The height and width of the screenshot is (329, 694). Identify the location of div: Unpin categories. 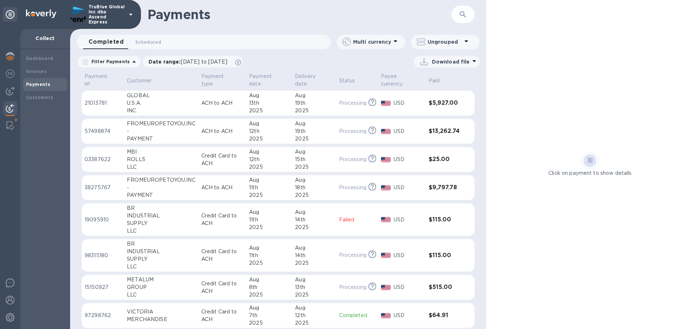
(10, 14).